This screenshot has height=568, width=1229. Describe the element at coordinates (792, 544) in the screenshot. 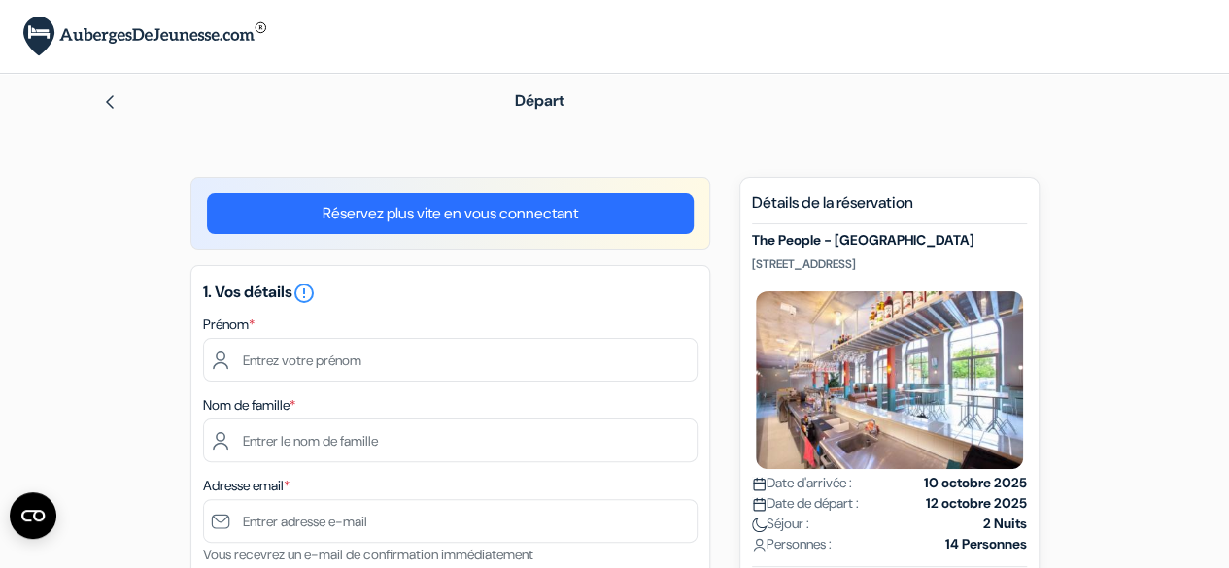

I see `span: Personnes :` at that location.